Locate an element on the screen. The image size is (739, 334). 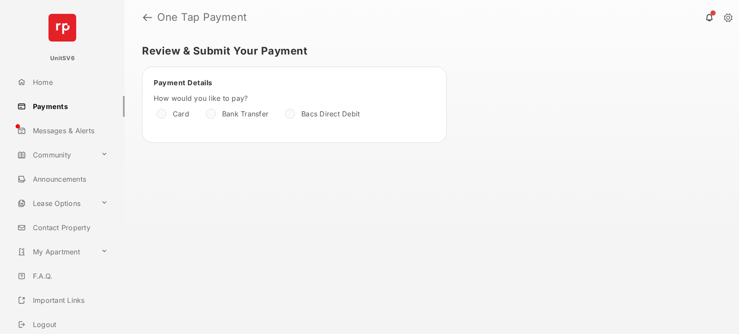
a: F.A.Q. is located at coordinates (69, 276).